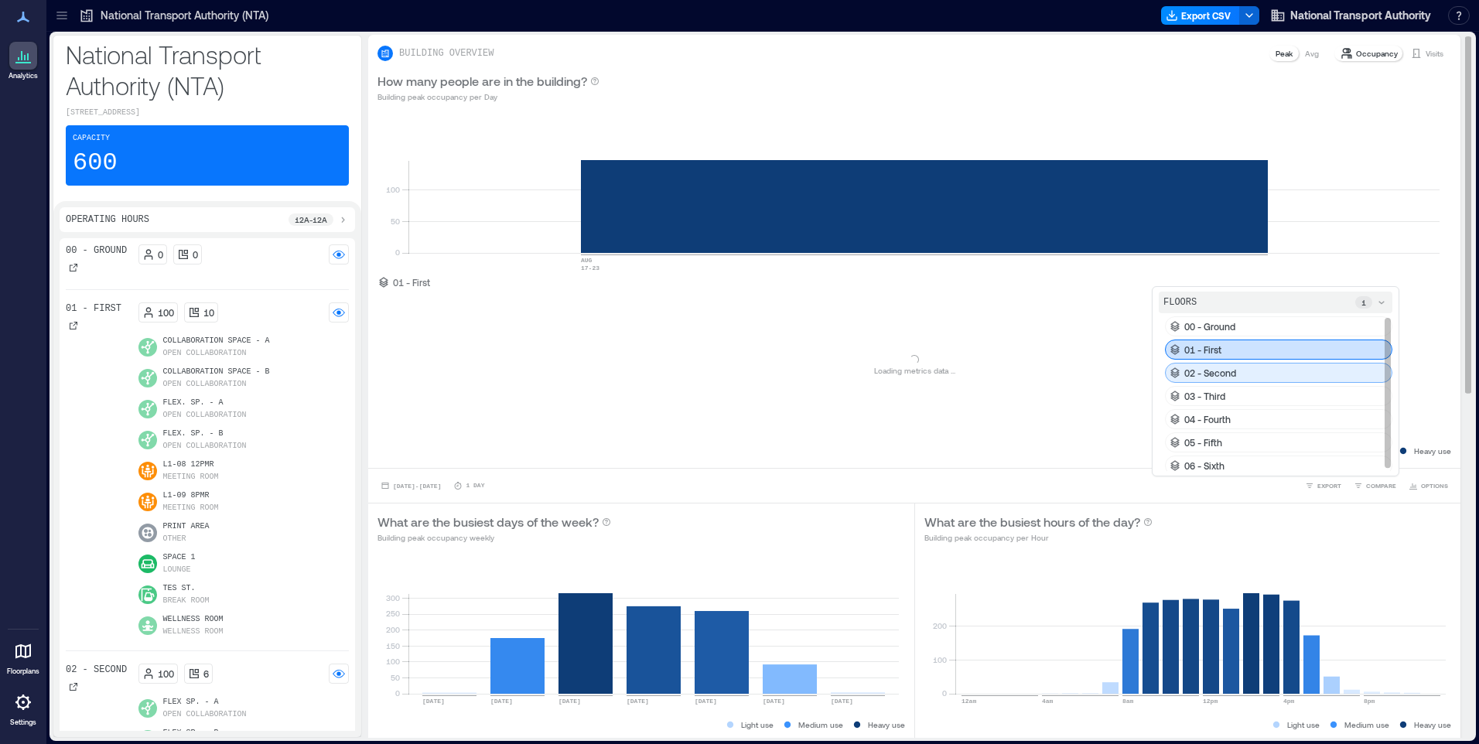 Image resolution: width=1479 pixels, height=744 pixels. Describe the element at coordinates (217, 341) in the screenshot. I see `p: Collaboration Space - A` at that location.